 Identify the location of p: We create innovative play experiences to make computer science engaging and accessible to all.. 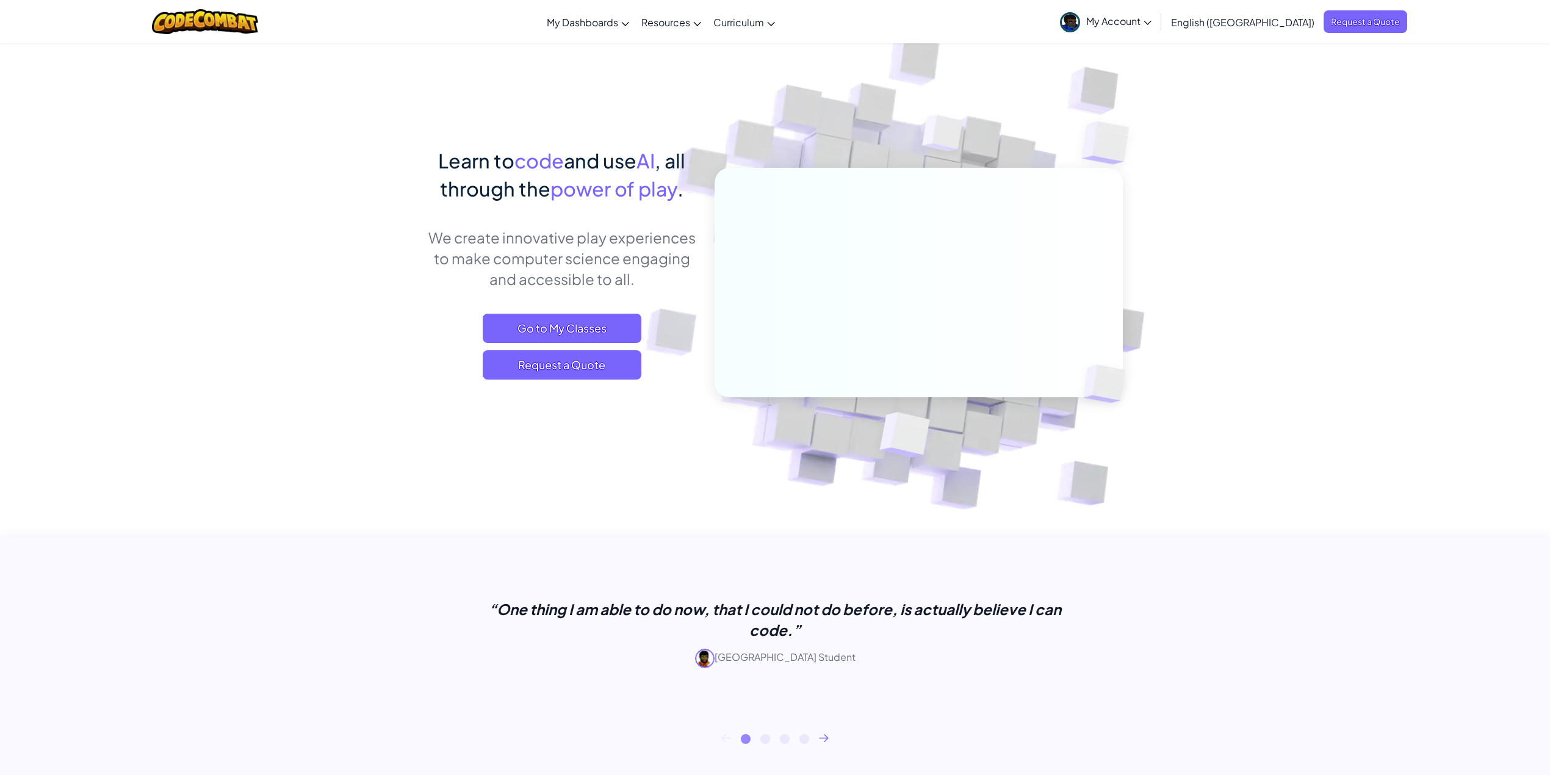
(561, 258).